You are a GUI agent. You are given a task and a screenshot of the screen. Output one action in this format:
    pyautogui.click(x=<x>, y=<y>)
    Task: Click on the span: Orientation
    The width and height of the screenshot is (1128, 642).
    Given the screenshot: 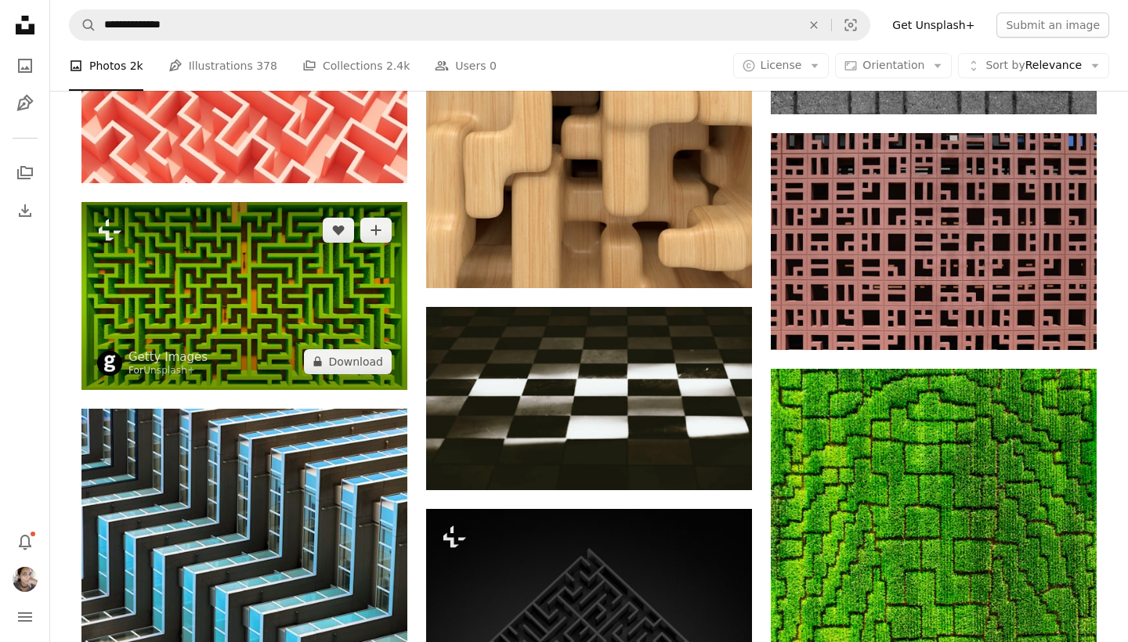 What is the action you would take?
    pyautogui.click(x=893, y=65)
    